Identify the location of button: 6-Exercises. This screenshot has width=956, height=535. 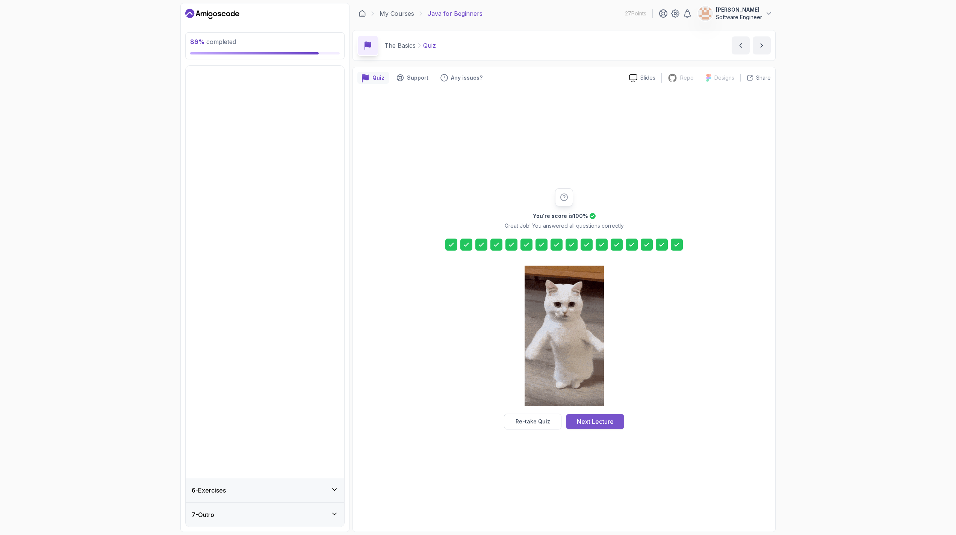
(265, 490).